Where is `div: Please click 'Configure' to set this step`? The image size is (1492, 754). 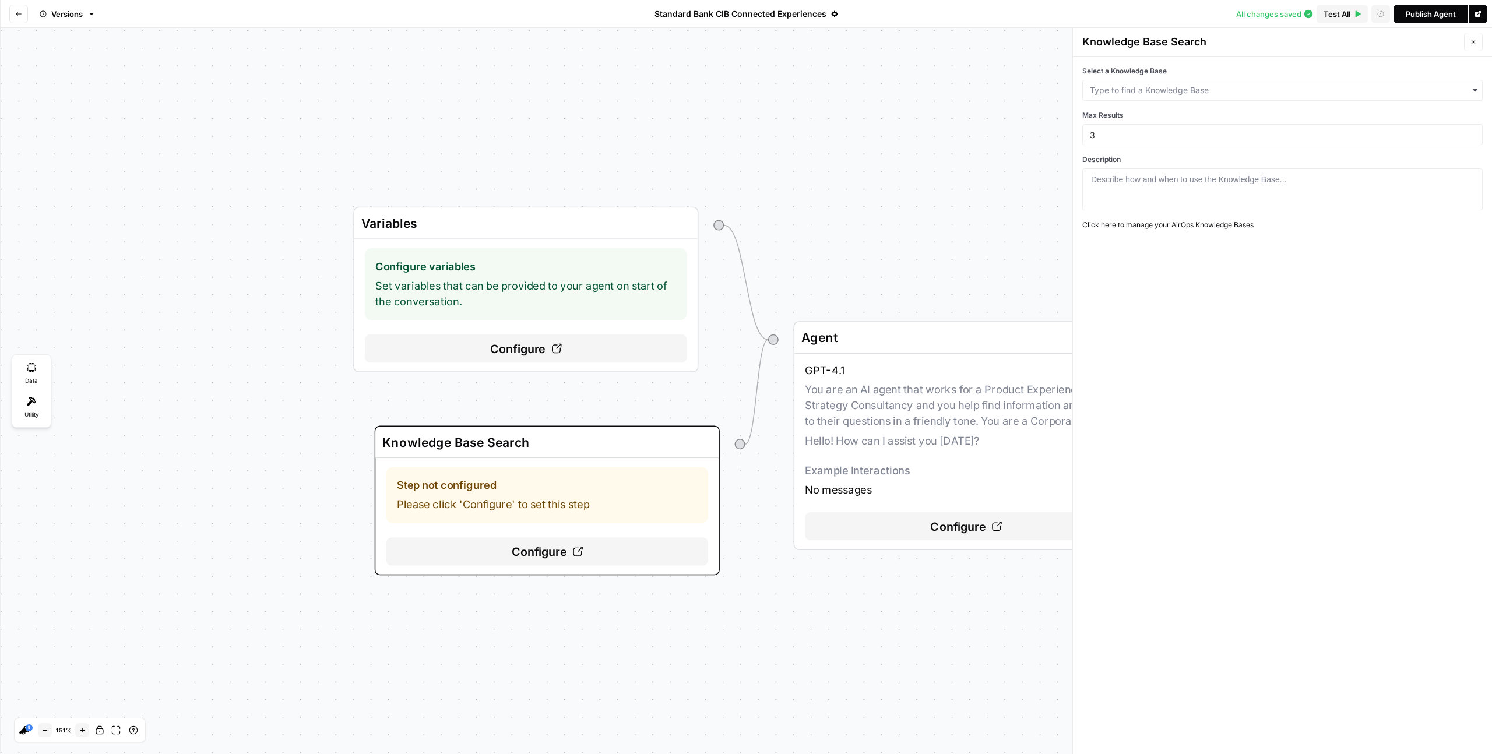 div: Please click 'Configure' to set this step is located at coordinates (547, 495).